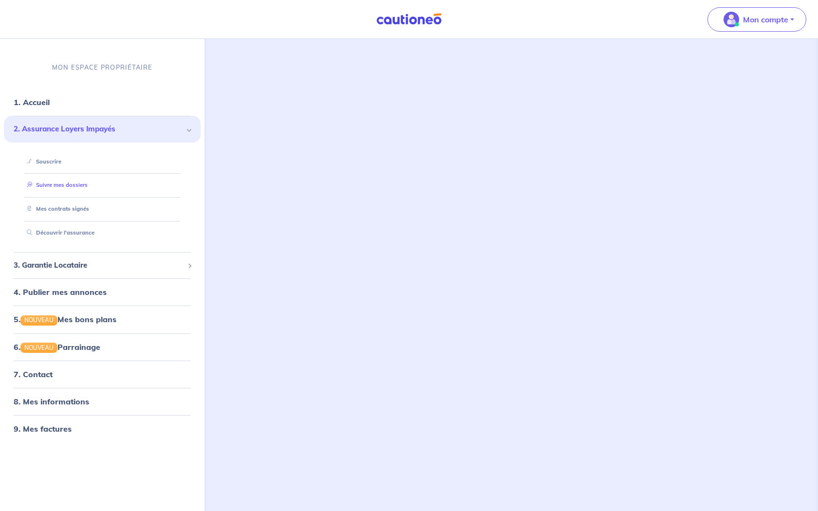 This screenshot has width=818, height=511. Describe the element at coordinates (765, 19) in the screenshot. I see `p: Mon compte` at that location.